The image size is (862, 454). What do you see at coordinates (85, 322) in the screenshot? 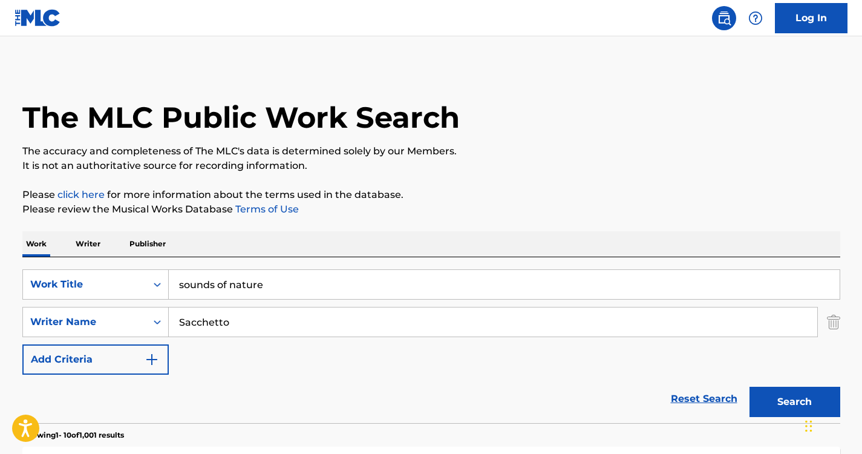
I see `div: Writer Name` at bounding box center [85, 322].